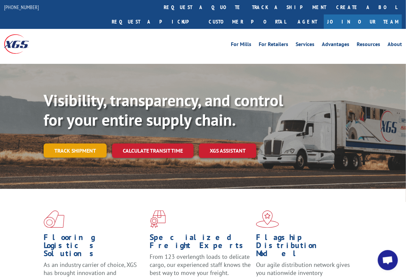 The height and width of the screenshot is (277, 406). What do you see at coordinates (369, 45) in the screenshot?
I see `a: Resources` at bounding box center [369, 45].